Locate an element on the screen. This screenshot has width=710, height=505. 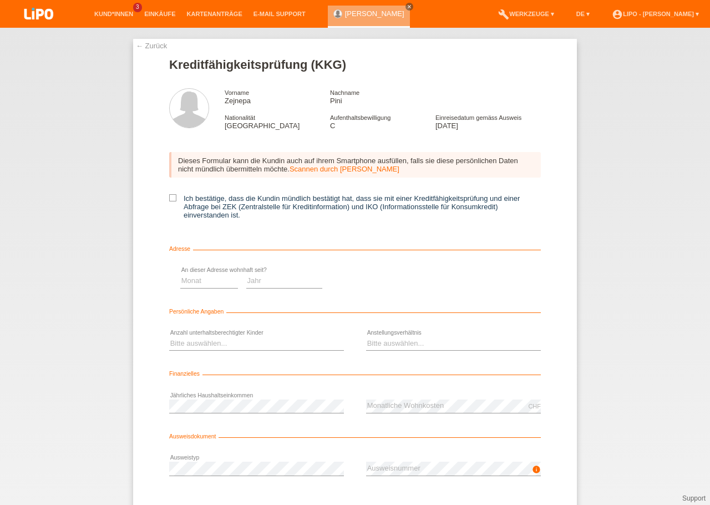
span: Nachname is located at coordinates (345, 93).